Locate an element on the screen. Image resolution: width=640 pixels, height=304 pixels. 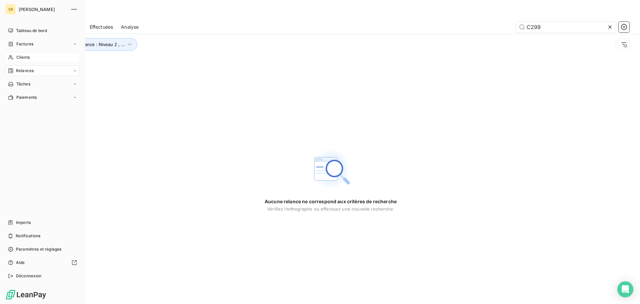
span: Aide is located at coordinates (20, 262).